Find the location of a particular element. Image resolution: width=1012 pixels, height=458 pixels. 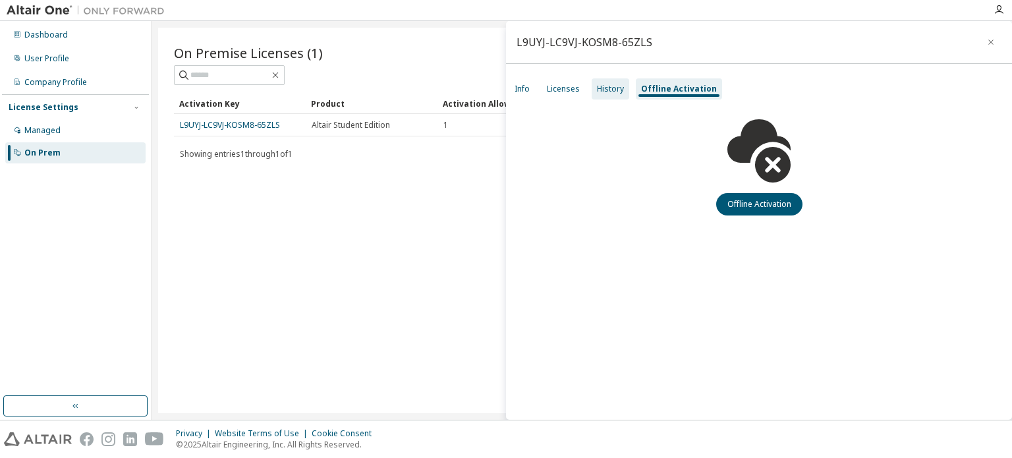

img: linkedin.svg is located at coordinates (130, 439).